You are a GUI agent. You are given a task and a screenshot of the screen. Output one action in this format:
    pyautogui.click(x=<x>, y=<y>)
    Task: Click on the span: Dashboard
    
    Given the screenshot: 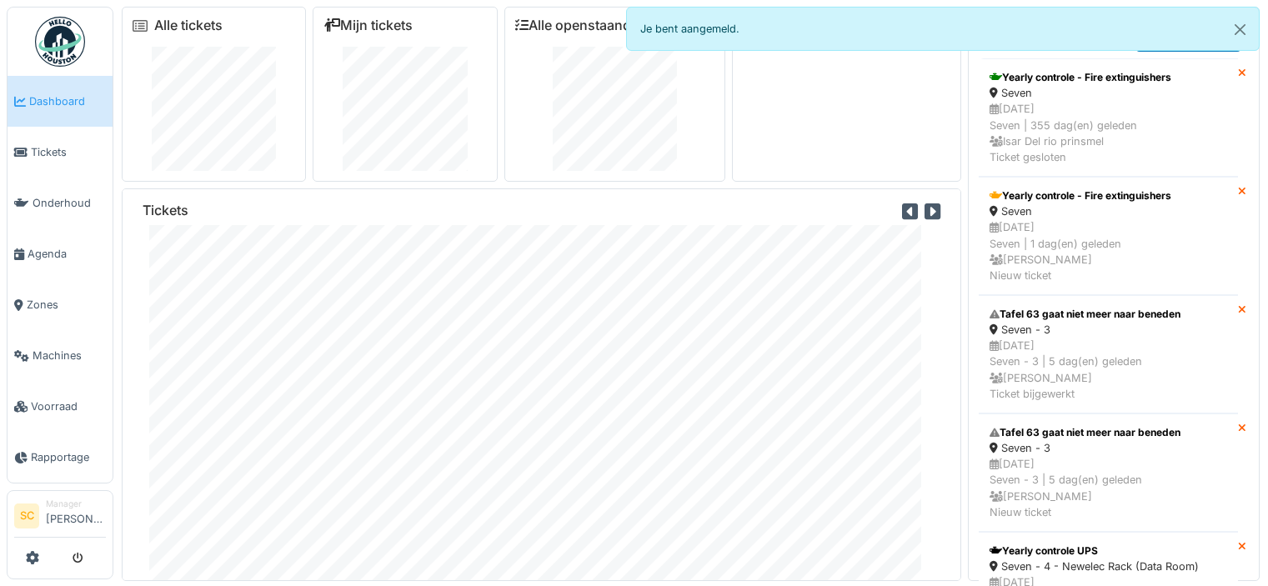 What is the action you would take?
    pyautogui.click(x=68, y=101)
    